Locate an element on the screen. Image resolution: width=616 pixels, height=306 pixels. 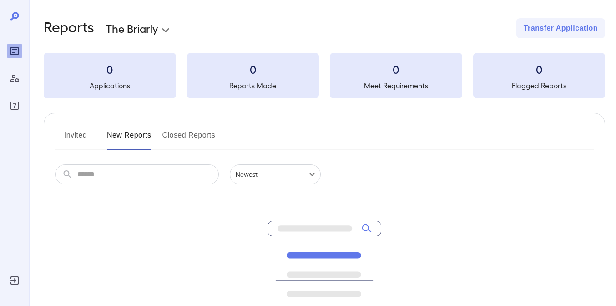
button: Transfer Application is located at coordinates (561, 28).